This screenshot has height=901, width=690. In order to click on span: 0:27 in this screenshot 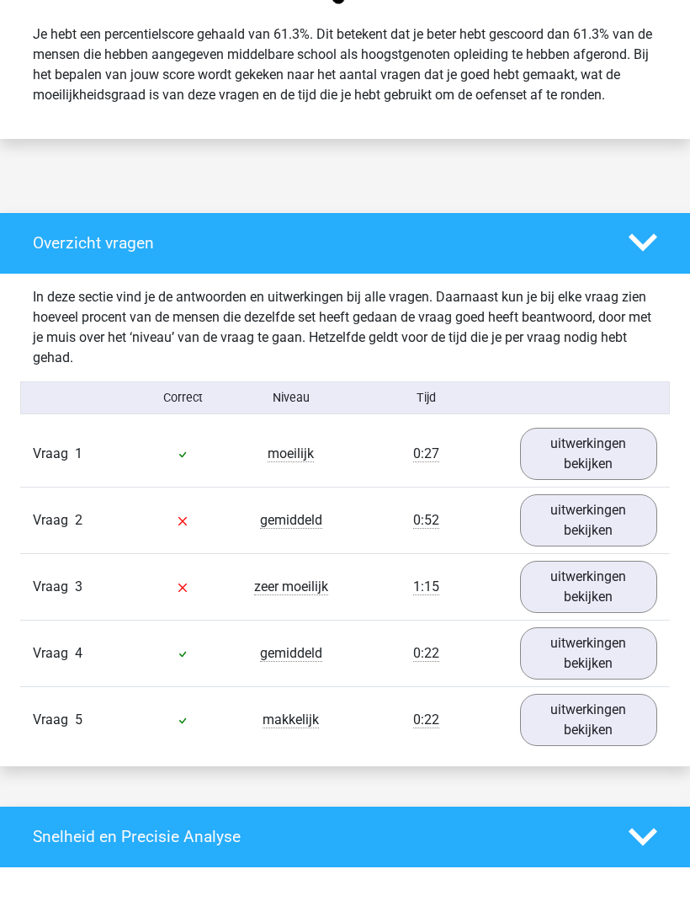, I will do `click(426, 455)`.